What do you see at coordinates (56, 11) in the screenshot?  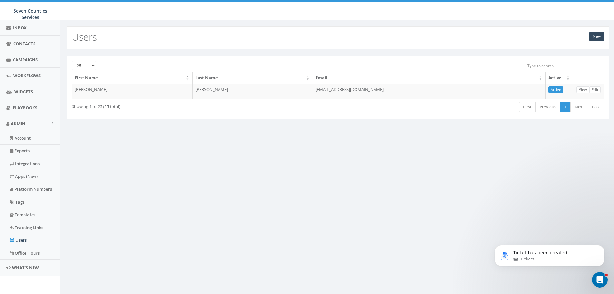 I see `p: The team can also help` at bounding box center [56, 11].